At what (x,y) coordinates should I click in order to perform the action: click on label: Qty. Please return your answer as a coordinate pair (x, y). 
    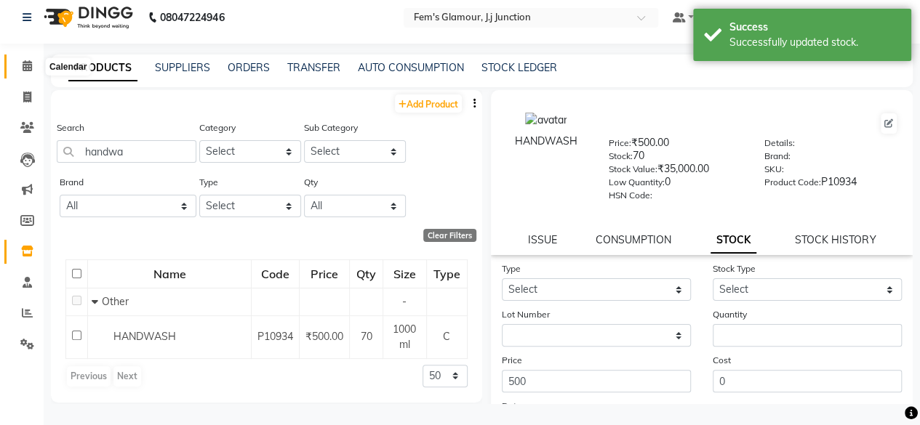
    Looking at the image, I should click on (310, 182).